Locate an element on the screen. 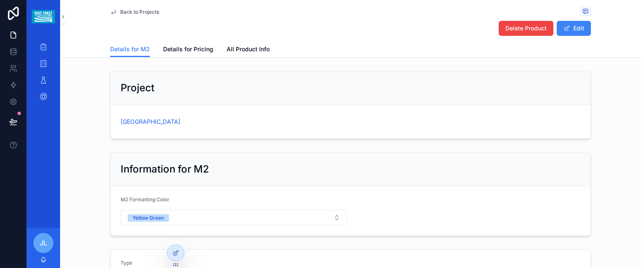 The width and height of the screenshot is (641, 268). a: Details for Pricing is located at coordinates (188, 50).